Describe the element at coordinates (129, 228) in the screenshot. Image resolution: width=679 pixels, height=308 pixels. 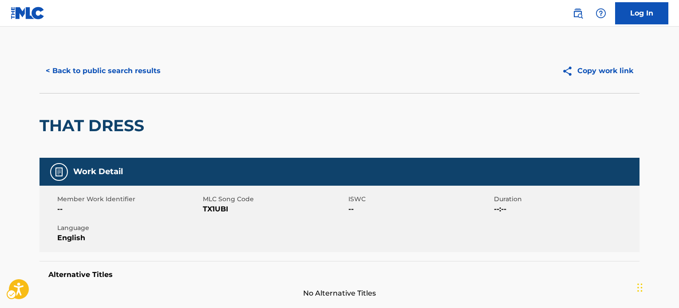
I see `span: Language` at that location.